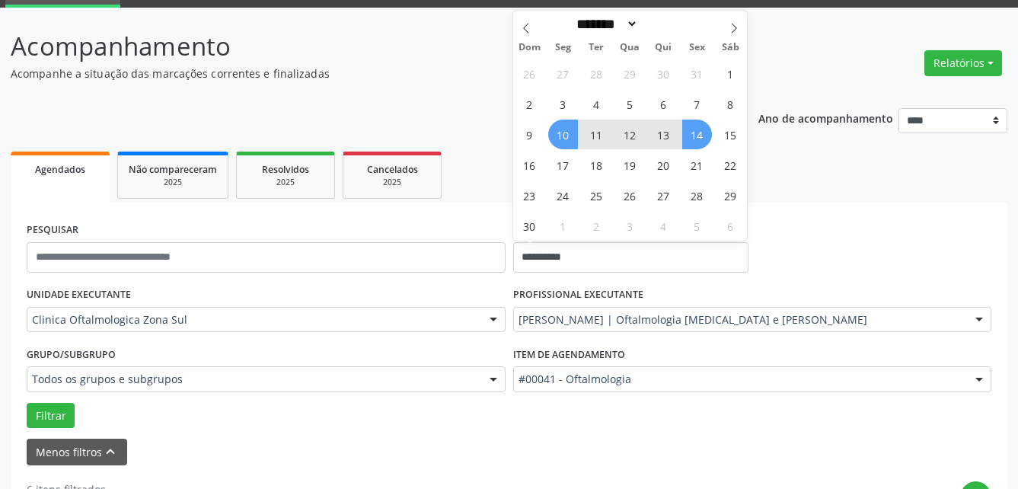 Image resolution: width=1018 pixels, height=489 pixels. I want to click on span: Não compareceram, so click(173, 169).